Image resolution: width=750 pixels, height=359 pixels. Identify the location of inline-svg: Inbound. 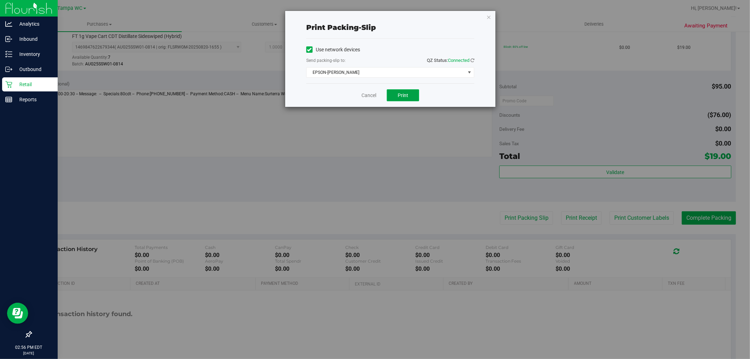
(9, 39).